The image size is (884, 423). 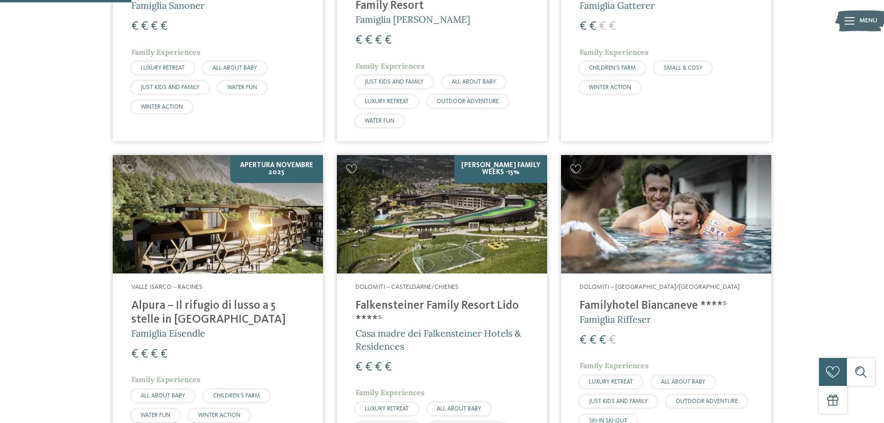 What do you see at coordinates (683, 68) in the screenshot?
I see `span: SMALL & COSY` at bounding box center [683, 68].